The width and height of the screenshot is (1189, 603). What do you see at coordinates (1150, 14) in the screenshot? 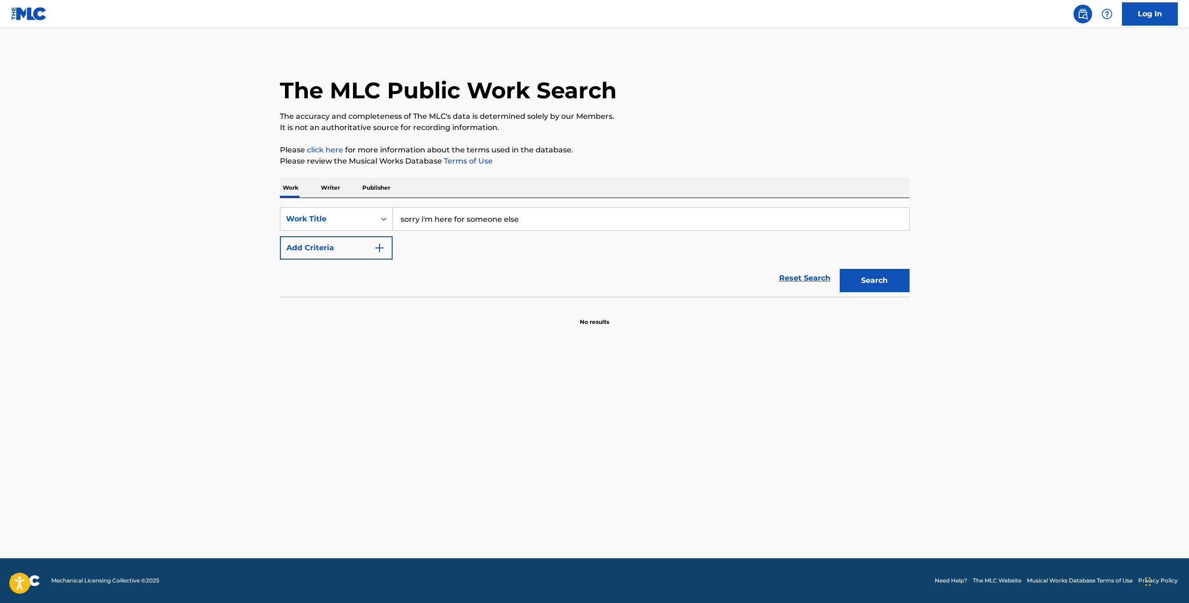
I see `a: Log In` at bounding box center [1150, 14].